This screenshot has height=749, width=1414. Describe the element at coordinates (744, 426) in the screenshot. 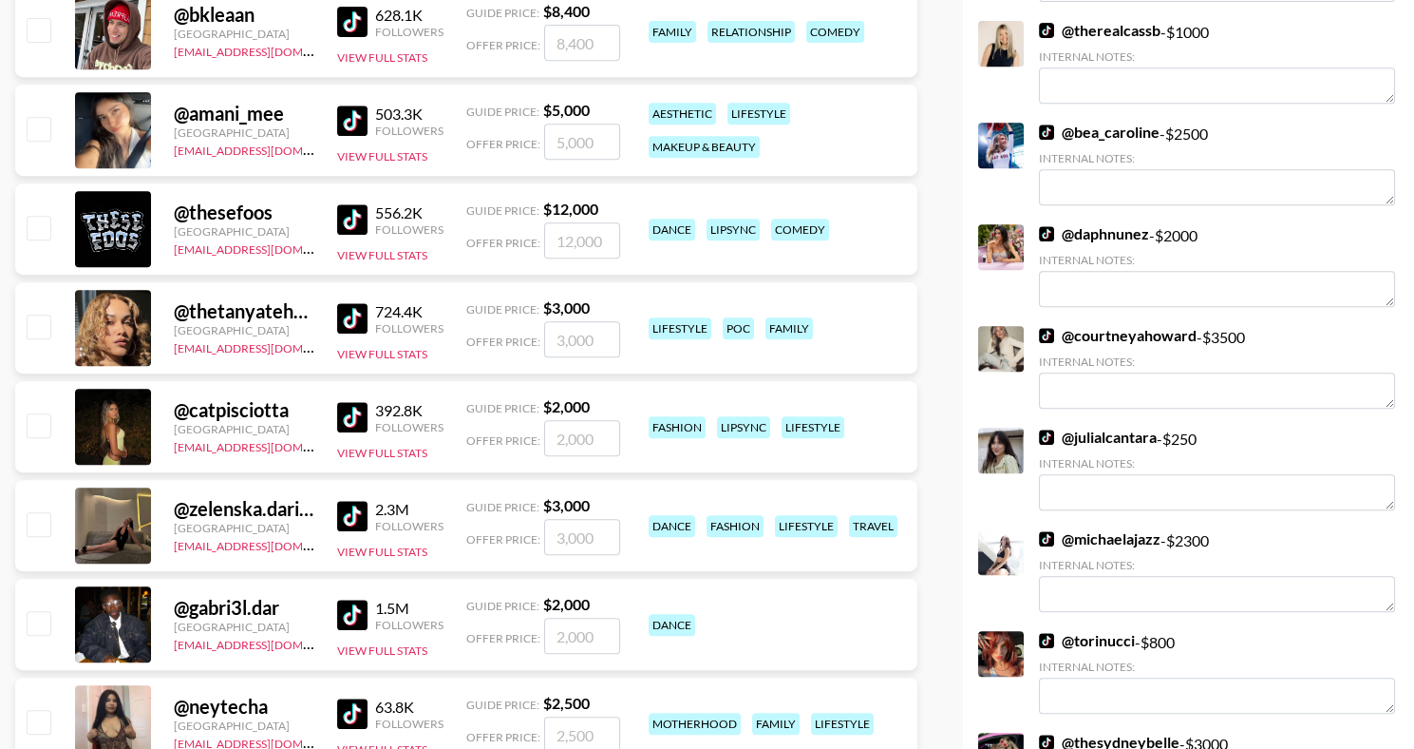

I see `div: lipsync` at that location.